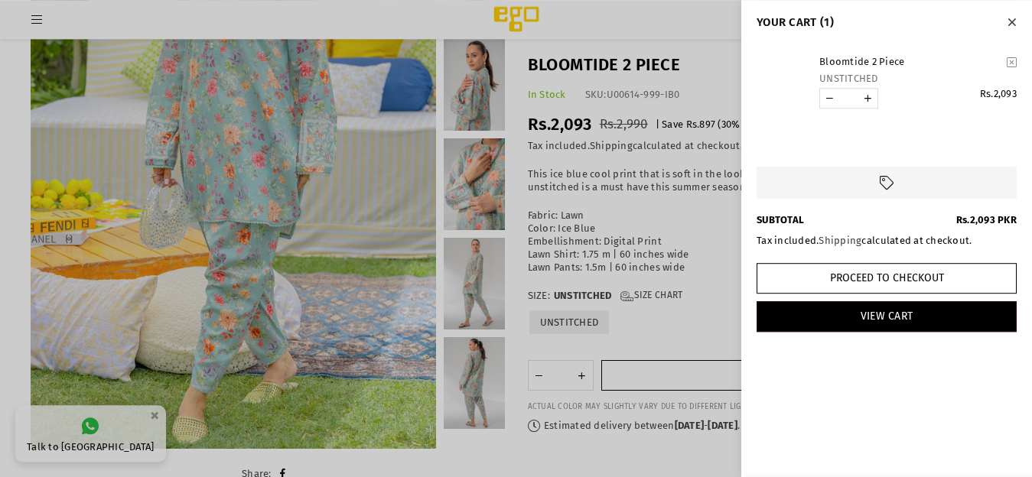 This screenshot has height=477, width=1032. What do you see at coordinates (886, 278) in the screenshot?
I see `button: Proceed to Checkout` at bounding box center [886, 278].